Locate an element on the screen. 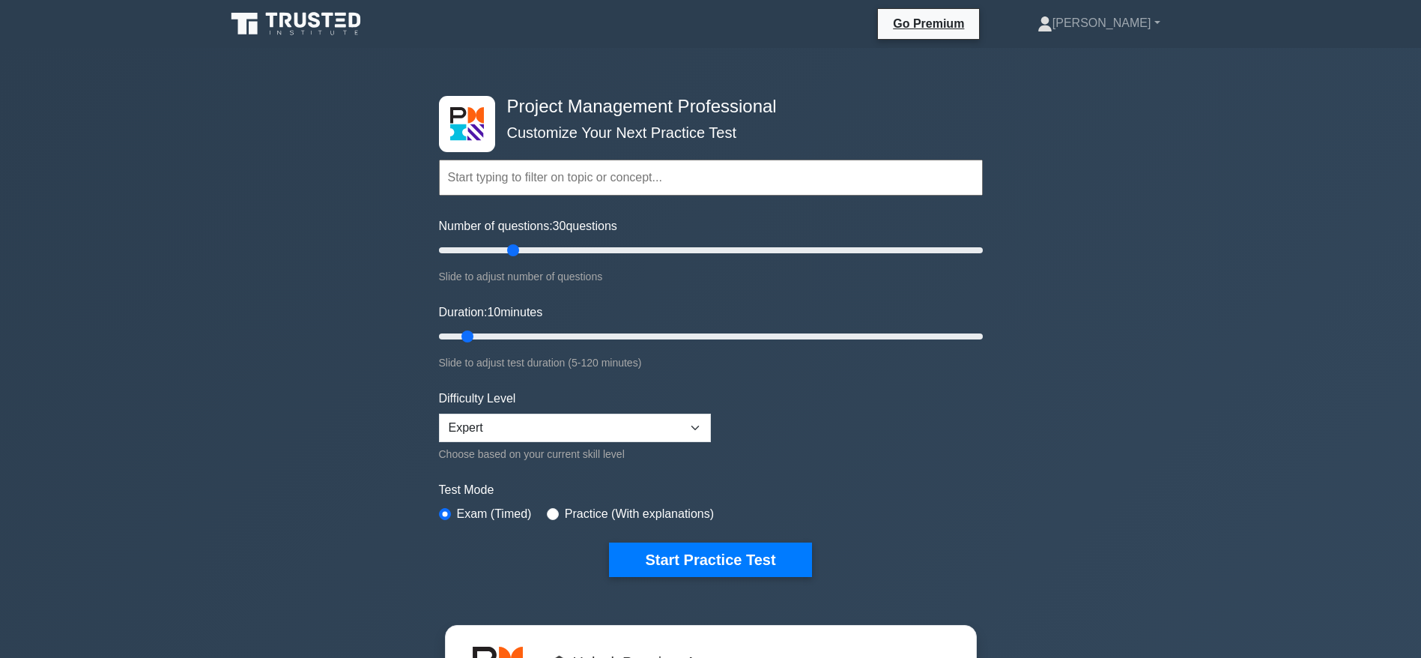 The height and width of the screenshot is (658, 1421). input: Start typing to filter on topic or concept... is located at coordinates (711, 178).